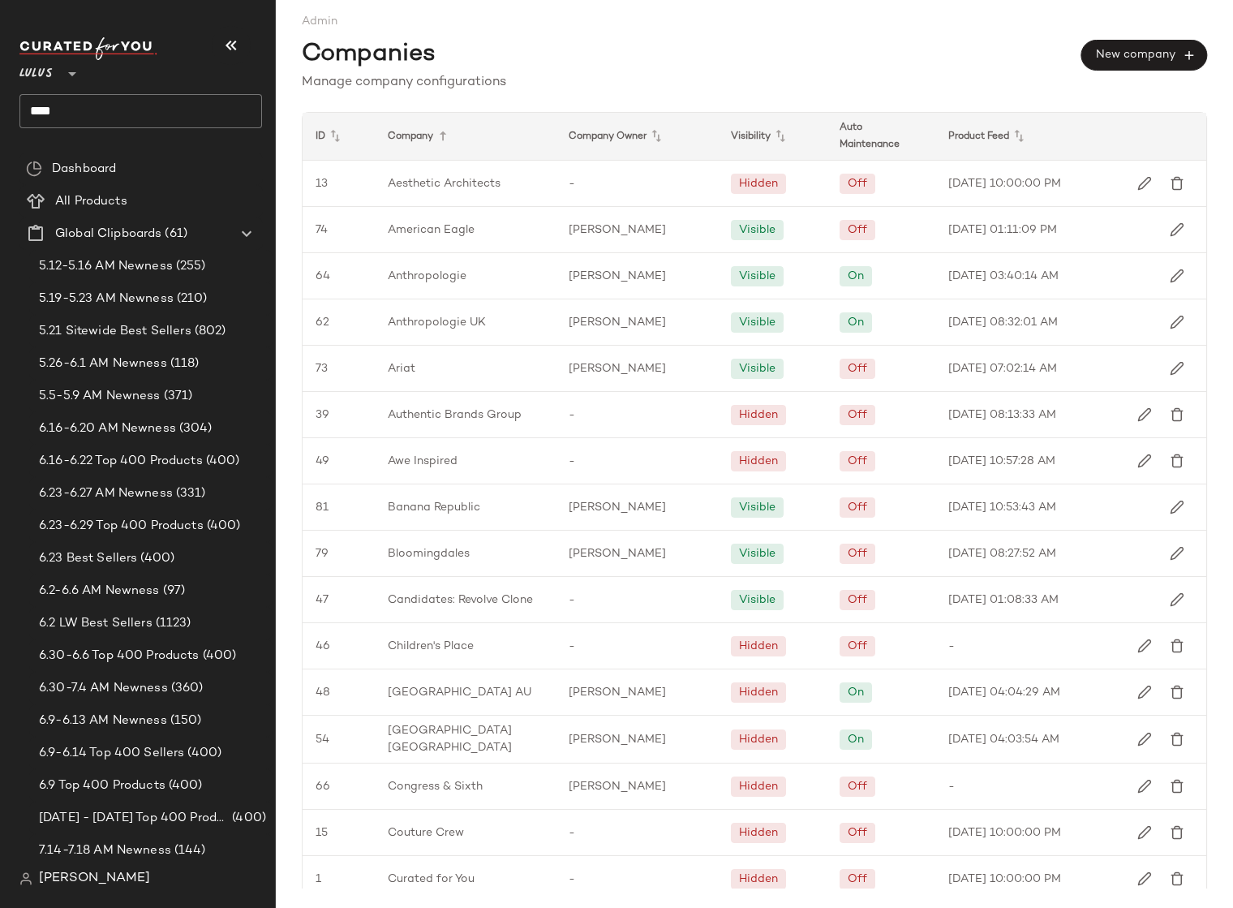 This screenshot has width=1233, height=908. Describe the element at coordinates (88, 49) in the screenshot. I see `img: cfy_white_logo.C9jOOHJF.svg` at that location.